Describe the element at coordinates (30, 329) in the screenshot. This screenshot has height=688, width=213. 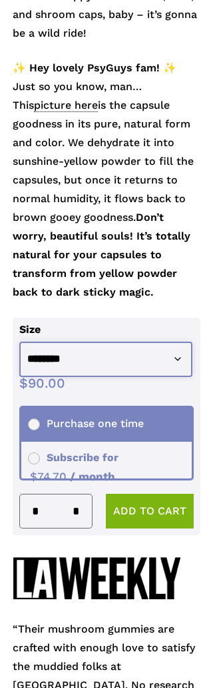
I see `label: Size` at that location.